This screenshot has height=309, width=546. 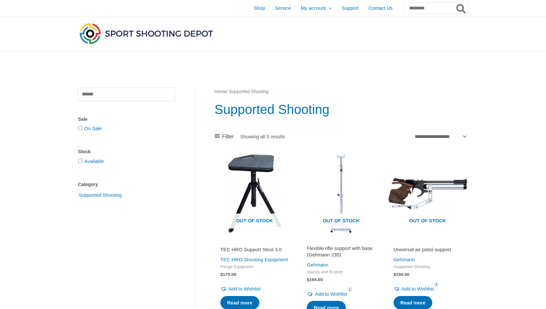 I want to click on h2: Universal air pistol support, so click(x=428, y=250).